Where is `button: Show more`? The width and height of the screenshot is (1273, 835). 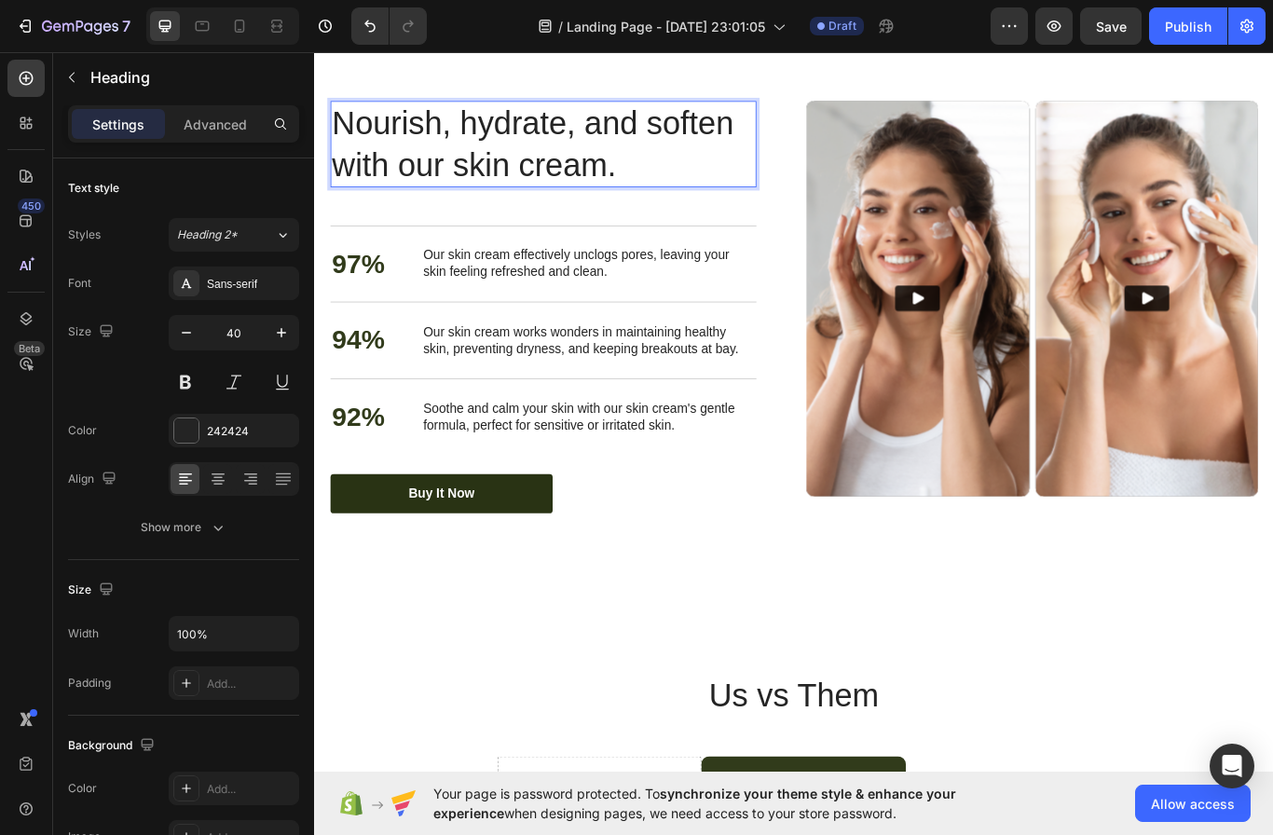 button: Show more is located at coordinates (184, 528).